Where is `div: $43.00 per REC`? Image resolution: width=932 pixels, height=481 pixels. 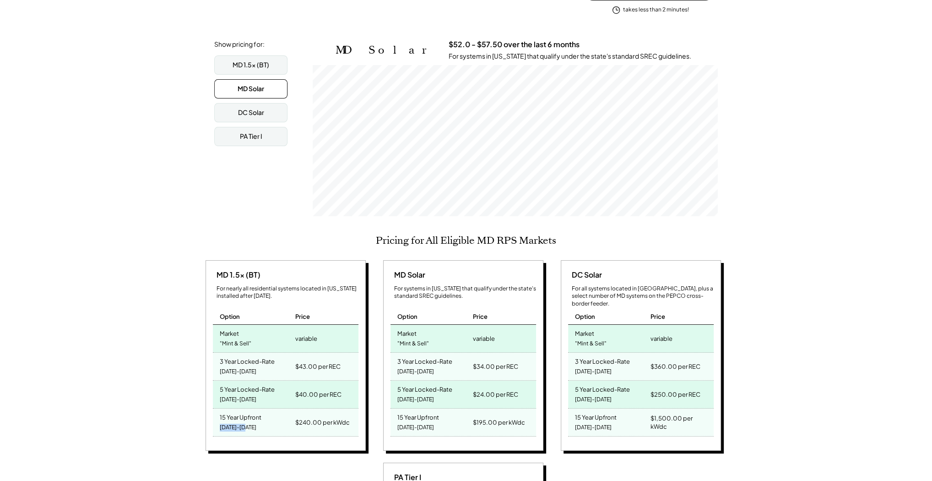 div: $43.00 per REC is located at coordinates (318, 366).